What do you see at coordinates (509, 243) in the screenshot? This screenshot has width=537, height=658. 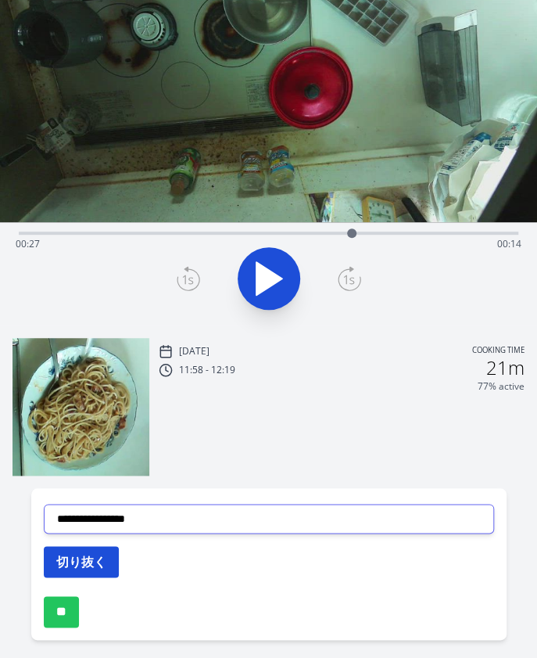 I see `span: 00:14` at bounding box center [509, 243].